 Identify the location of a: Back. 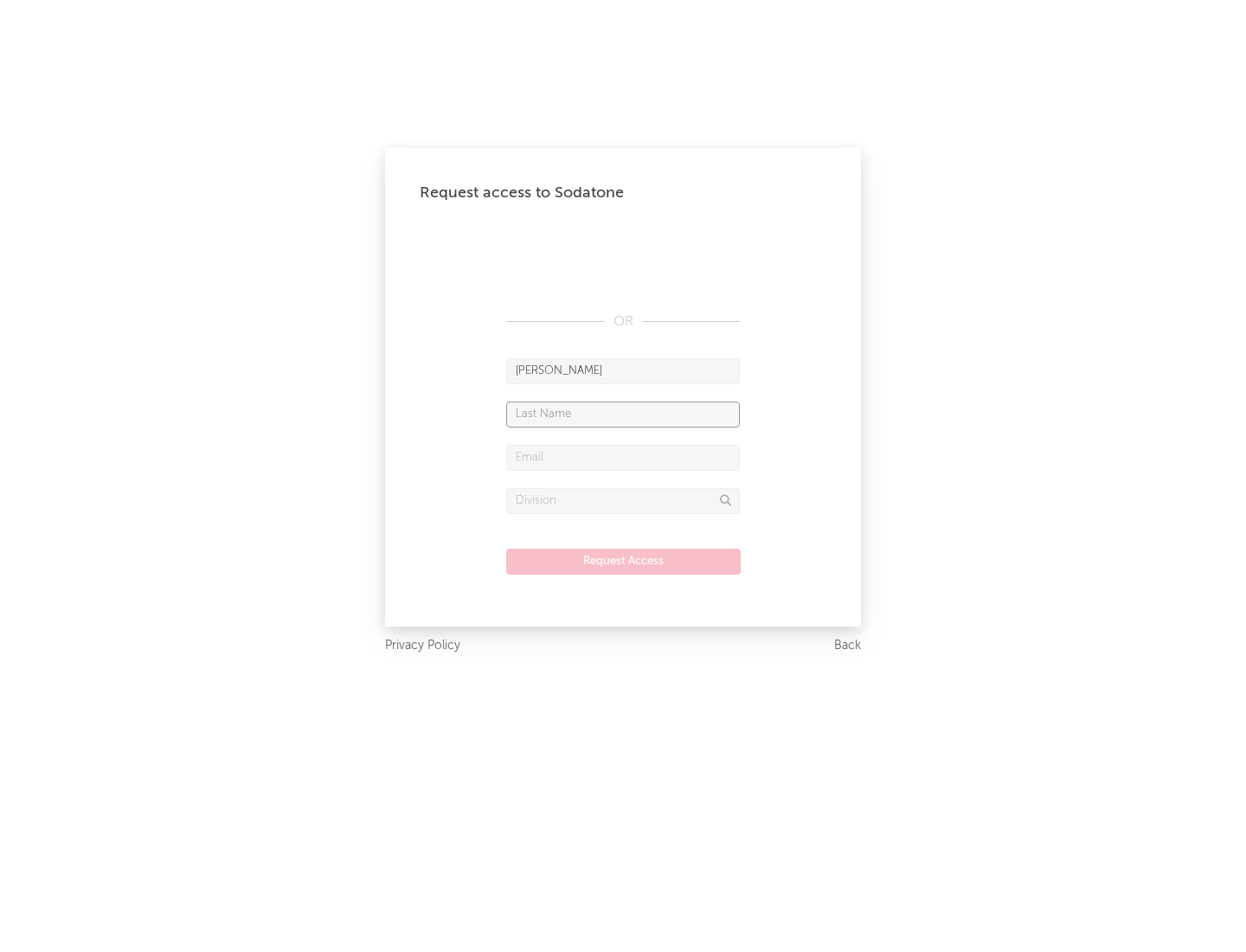
(847, 646).